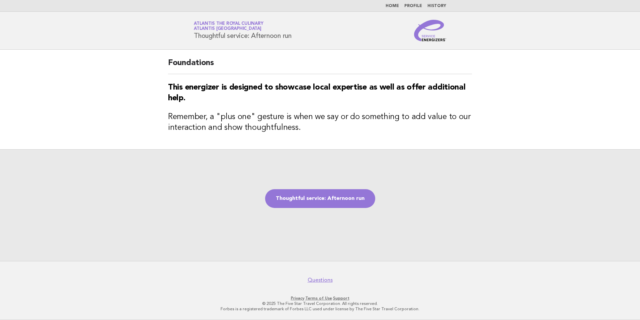  I want to click on p: © 2025 The Five Star Travel Corporation. All rights reserved., so click(320, 303).